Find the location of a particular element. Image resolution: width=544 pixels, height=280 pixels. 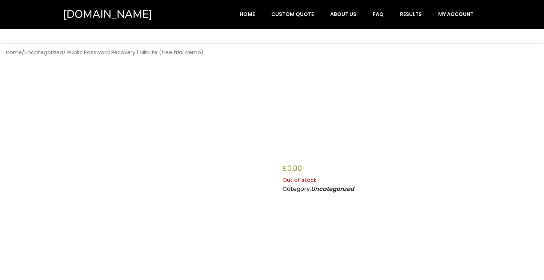

span: Category: is located at coordinates (318, 189).